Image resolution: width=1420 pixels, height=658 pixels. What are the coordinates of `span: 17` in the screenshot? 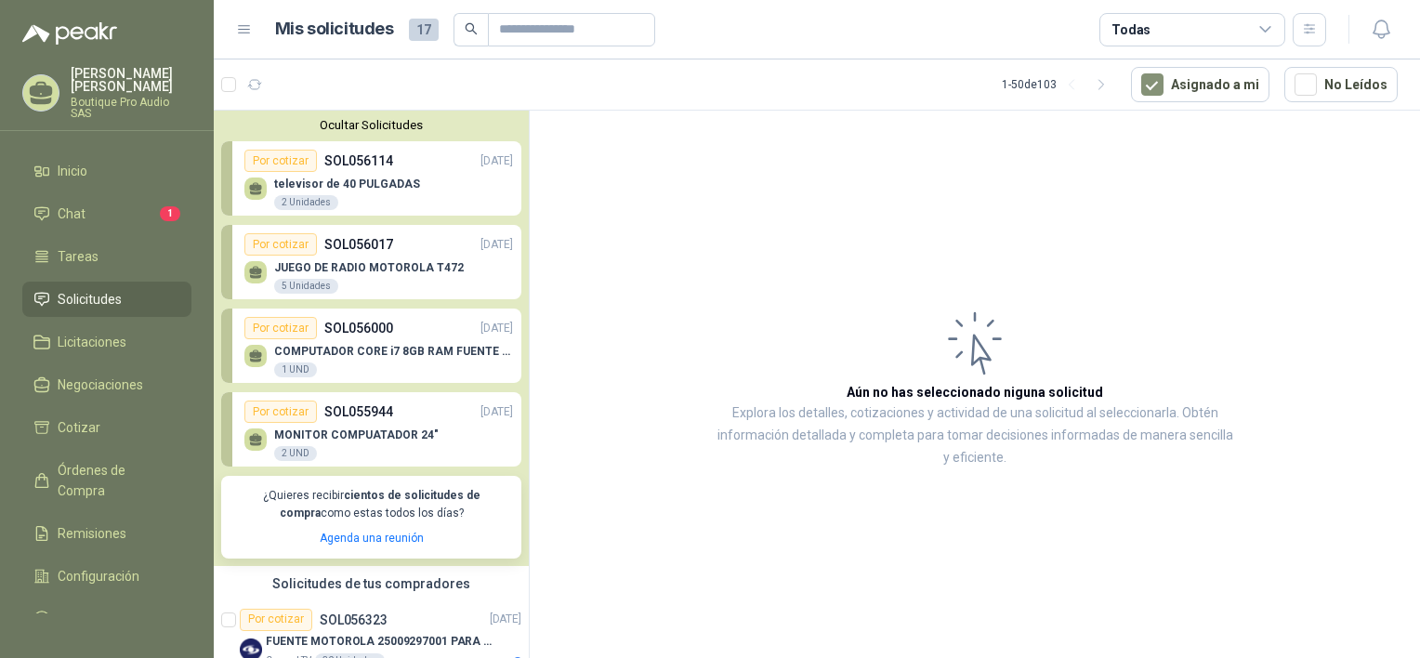 It's located at (424, 30).